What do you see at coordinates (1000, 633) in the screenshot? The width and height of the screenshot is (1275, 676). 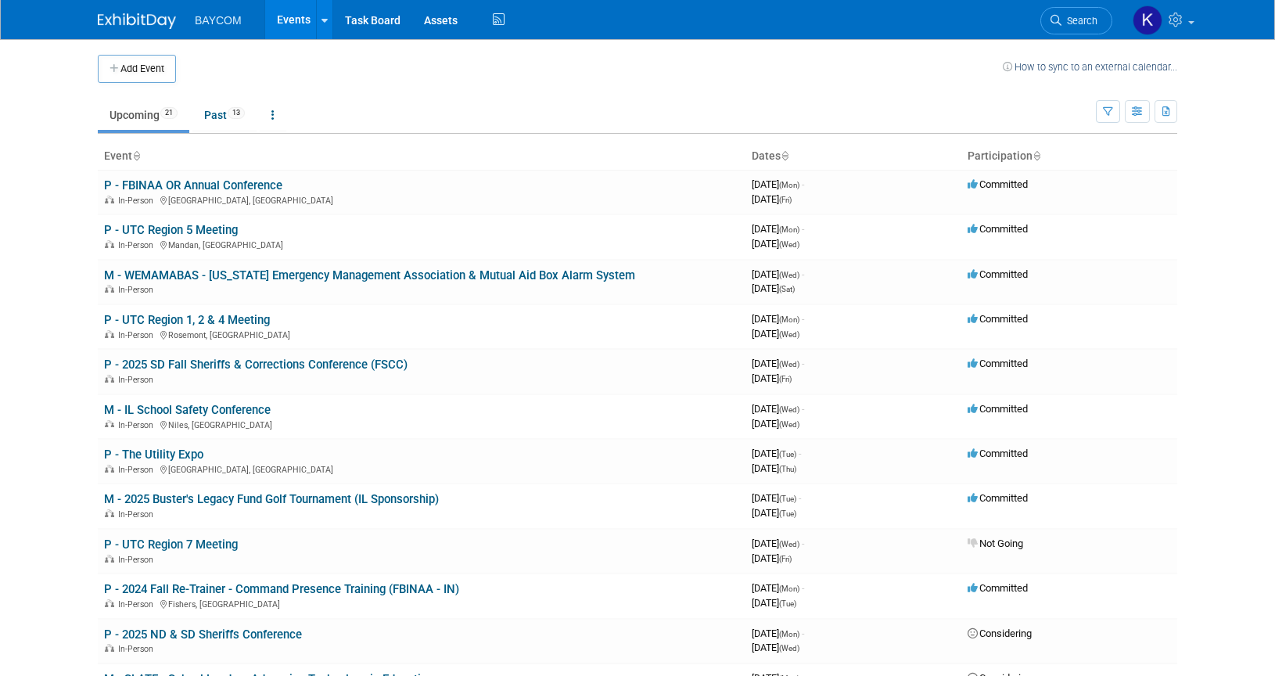 I see `span: Considering` at bounding box center [1000, 633].